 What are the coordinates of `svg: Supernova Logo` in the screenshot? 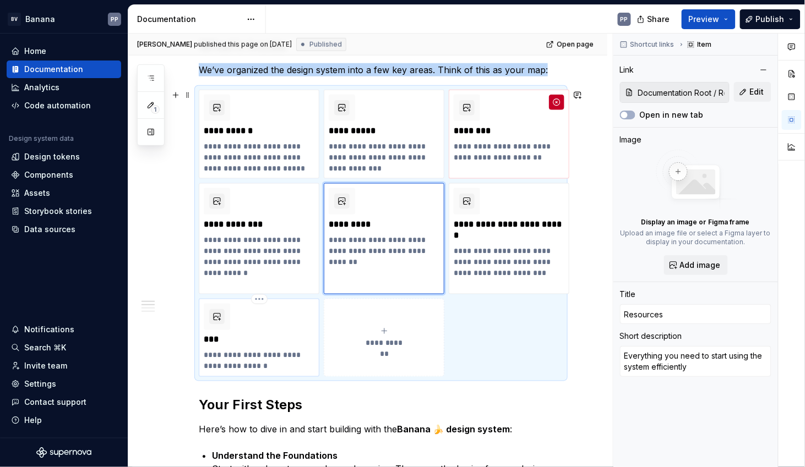 It's located at (64, 453).